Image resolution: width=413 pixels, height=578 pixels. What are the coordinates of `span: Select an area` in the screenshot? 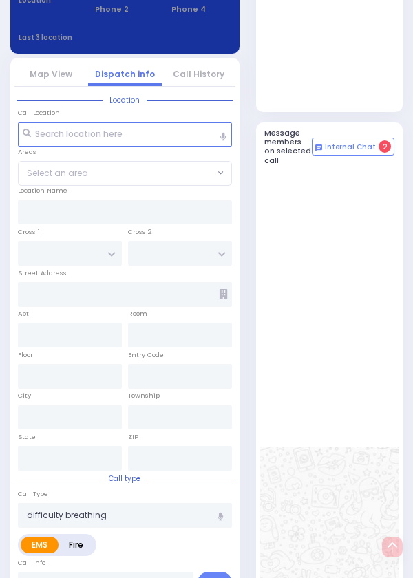 It's located at (57, 173).